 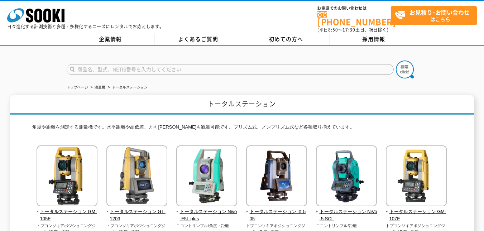 I want to click on a: お見積り･お問い合わせはこちら, so click(x=433, y=15).